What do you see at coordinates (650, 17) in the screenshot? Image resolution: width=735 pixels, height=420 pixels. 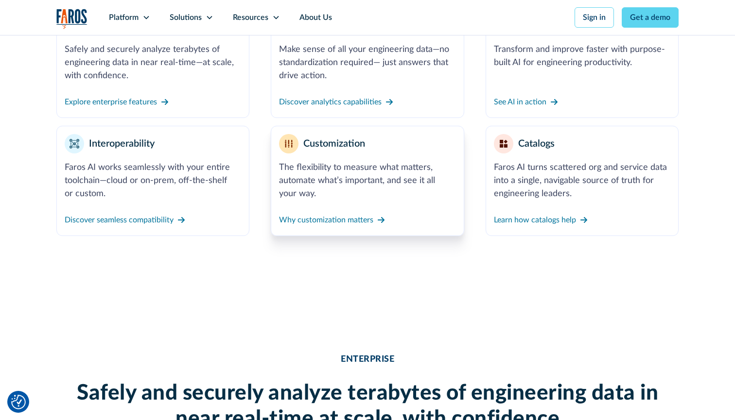 I see `a: Get a demo` at bounding box center [650, 17].